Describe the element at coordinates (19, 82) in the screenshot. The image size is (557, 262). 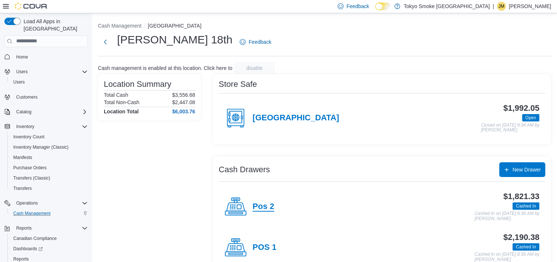
I see `a: Users` at that location.